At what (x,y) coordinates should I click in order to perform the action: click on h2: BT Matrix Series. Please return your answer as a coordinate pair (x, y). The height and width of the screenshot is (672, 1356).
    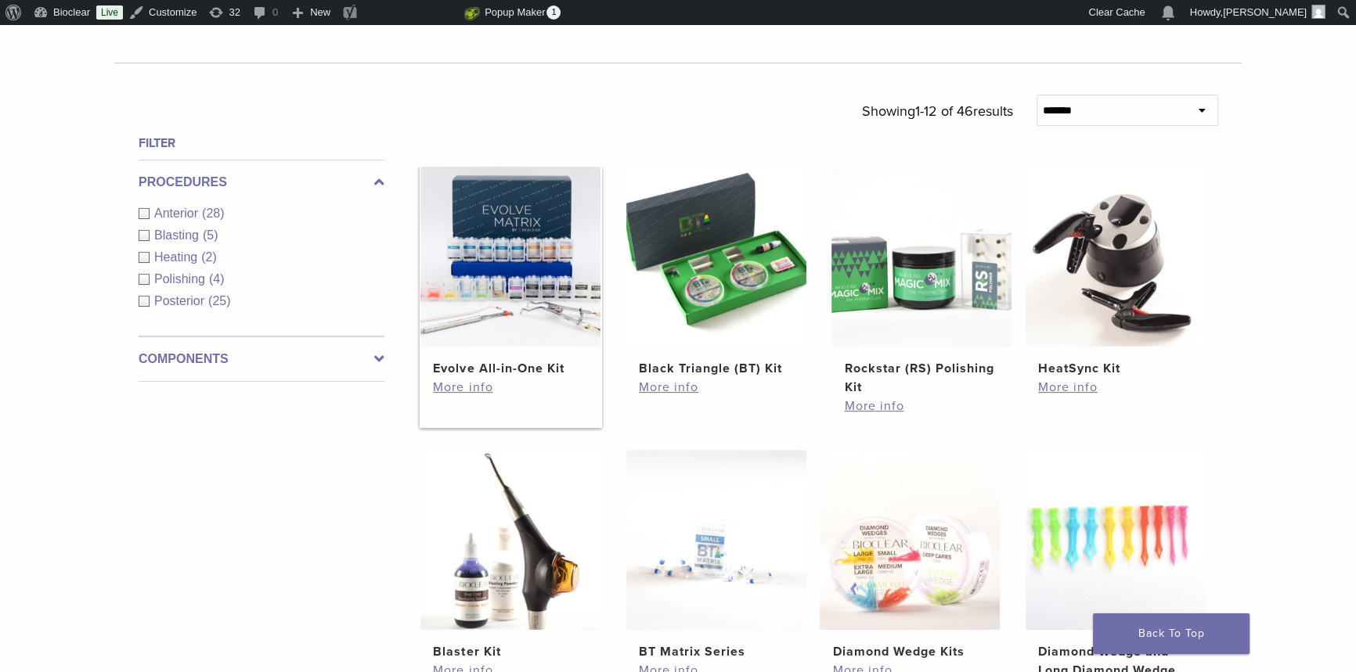
    Looking at the image, I should click on (716, 652).